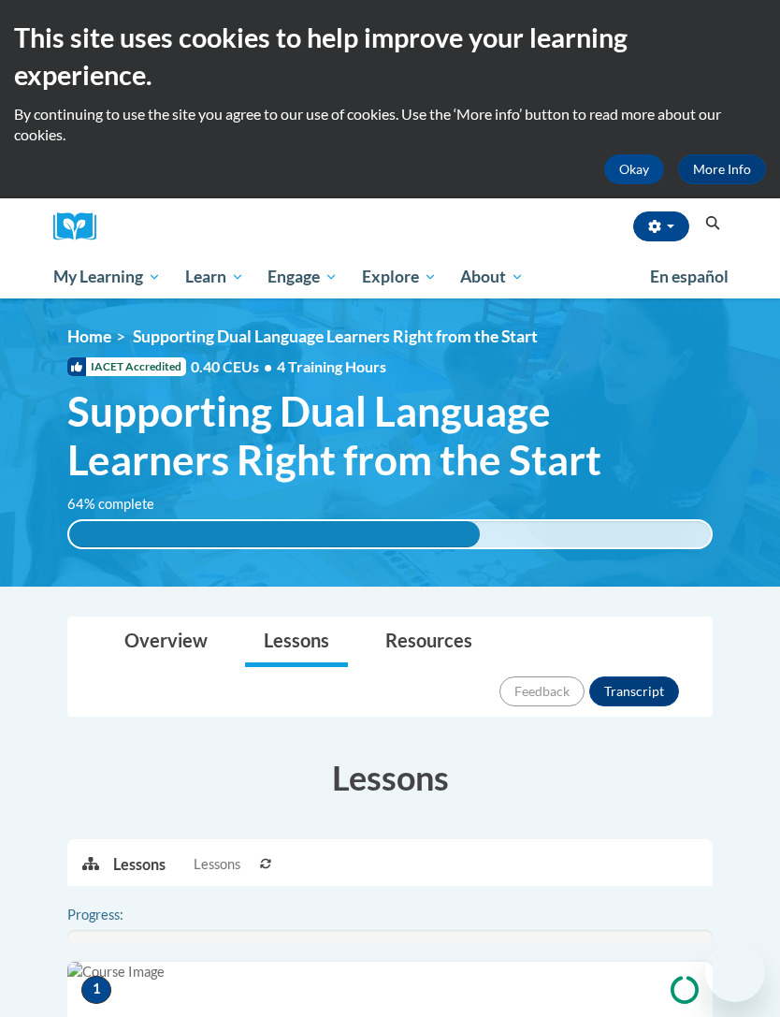  What do you see at coordinates (214, 277) in the screenshot?
I see `span: Learn` at bounding box center [214, 277].